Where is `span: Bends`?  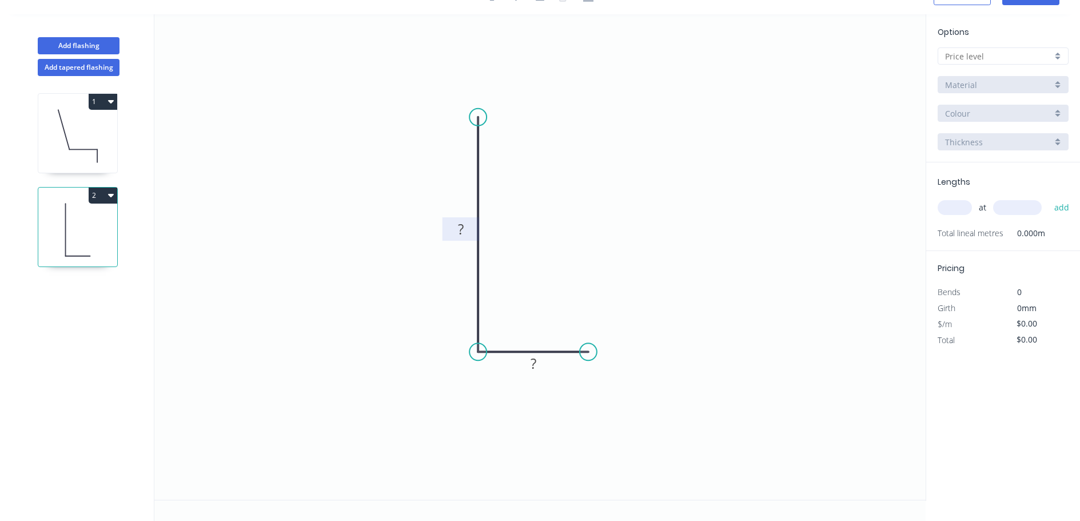
span: Bends is located at coordinates (949, 292).